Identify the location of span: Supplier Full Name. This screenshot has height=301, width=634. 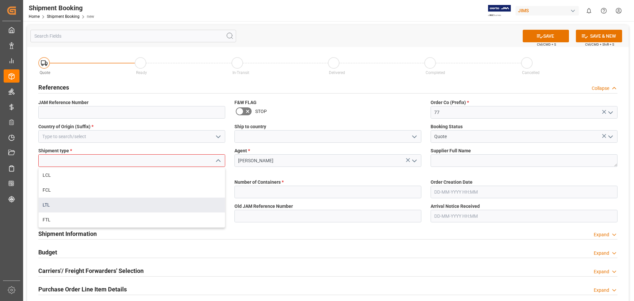
(451, 151).